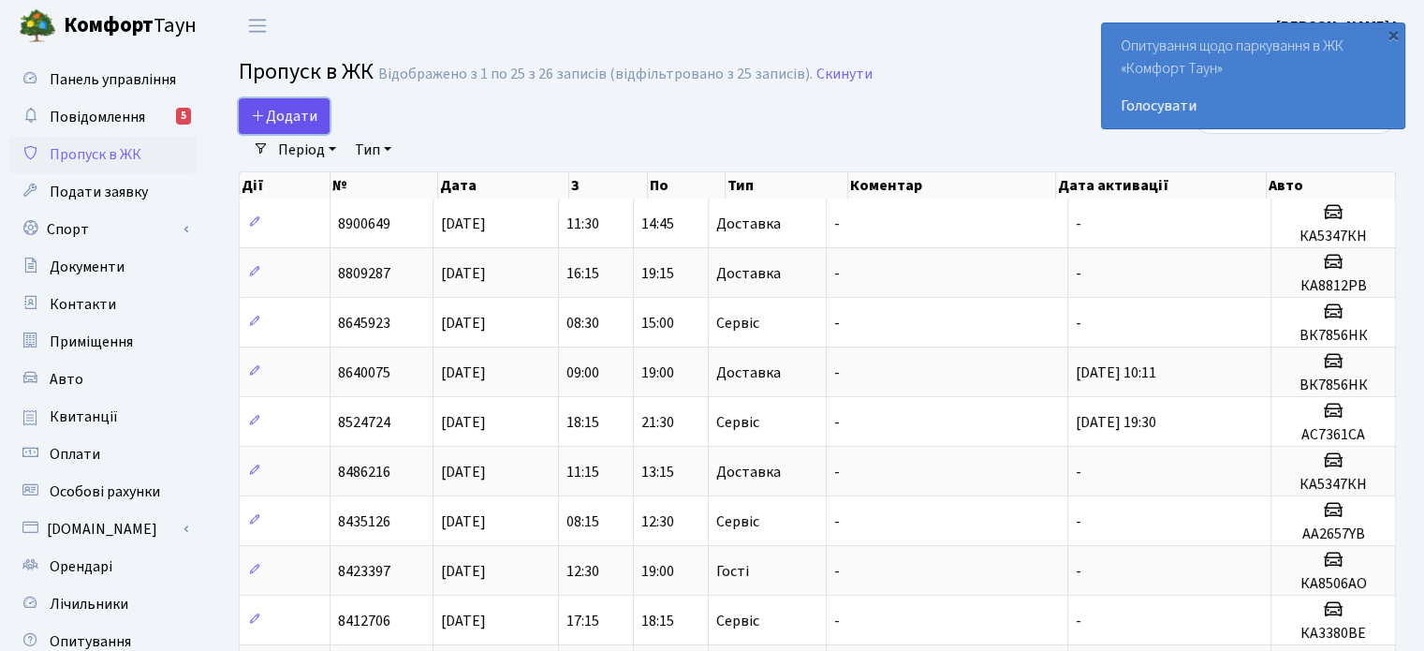 This screenshot has height=651, width=1424. I want to click on div: Опитування щодо паркування в ЖК «Комфорт Таун», so click(1252, 76).